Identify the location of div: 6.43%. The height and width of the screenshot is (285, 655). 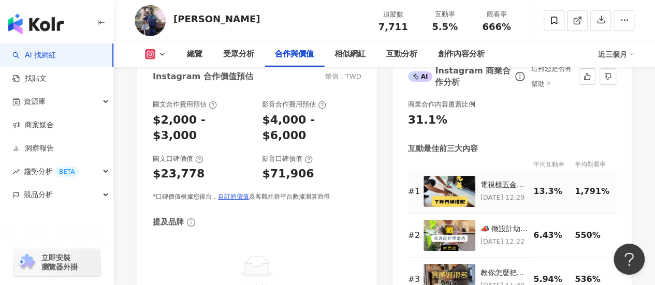
(552, 236).